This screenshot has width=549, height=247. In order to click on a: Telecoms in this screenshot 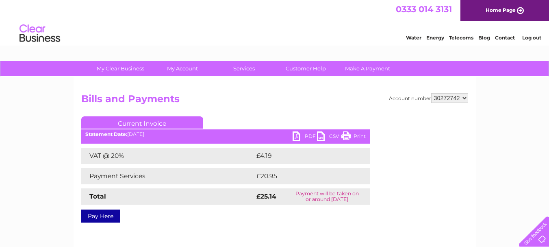, I will do `click(461, 37)`.